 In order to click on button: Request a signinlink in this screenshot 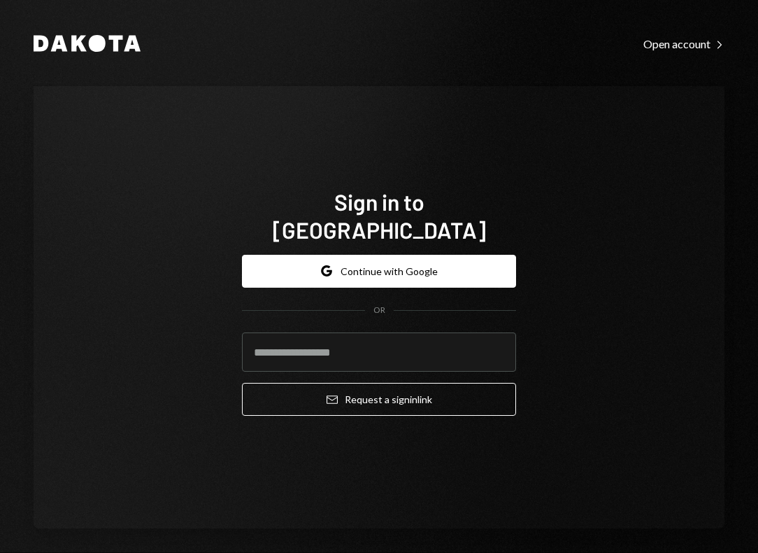, I will do `click(379, 399)`.